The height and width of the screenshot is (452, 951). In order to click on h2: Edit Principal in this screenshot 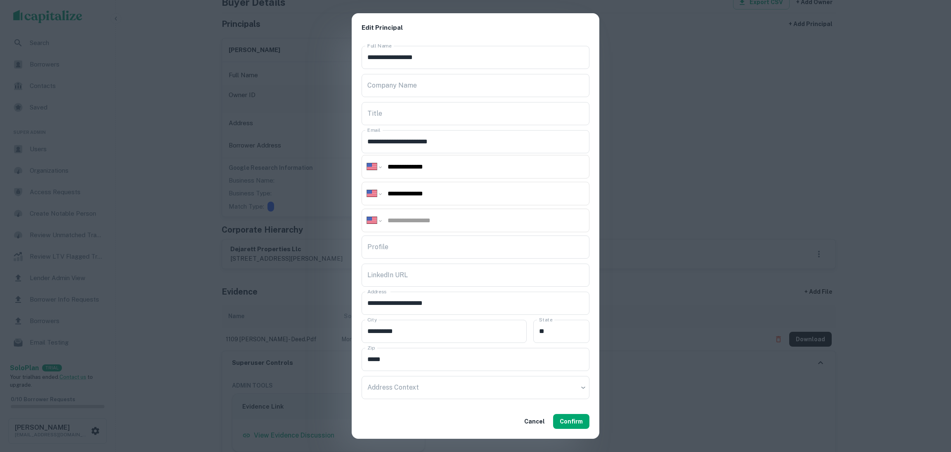, I will do `click(475, 28)`.